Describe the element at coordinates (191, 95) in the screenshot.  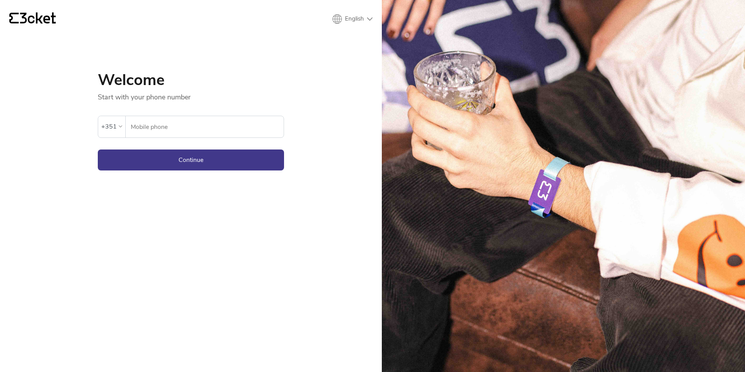
I see `p: Start with your phone number` at that location.